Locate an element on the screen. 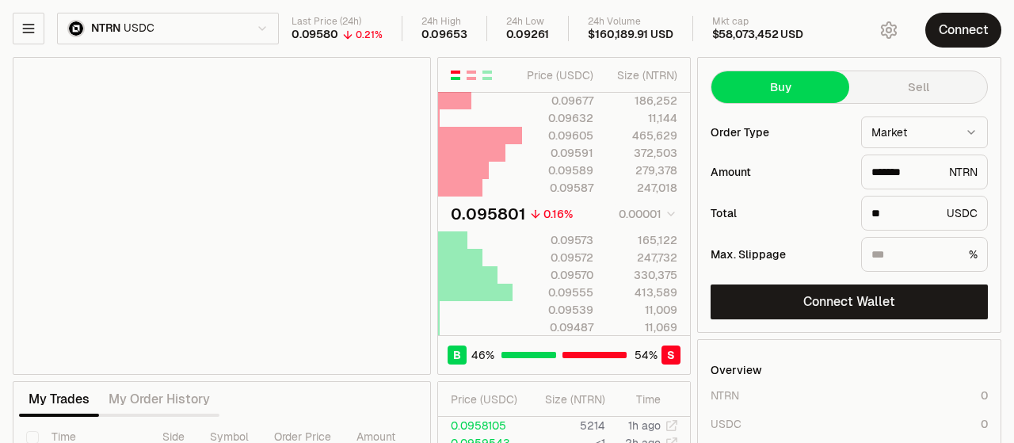  div: $160,189.91 USD is located at coordinates (630, 35).